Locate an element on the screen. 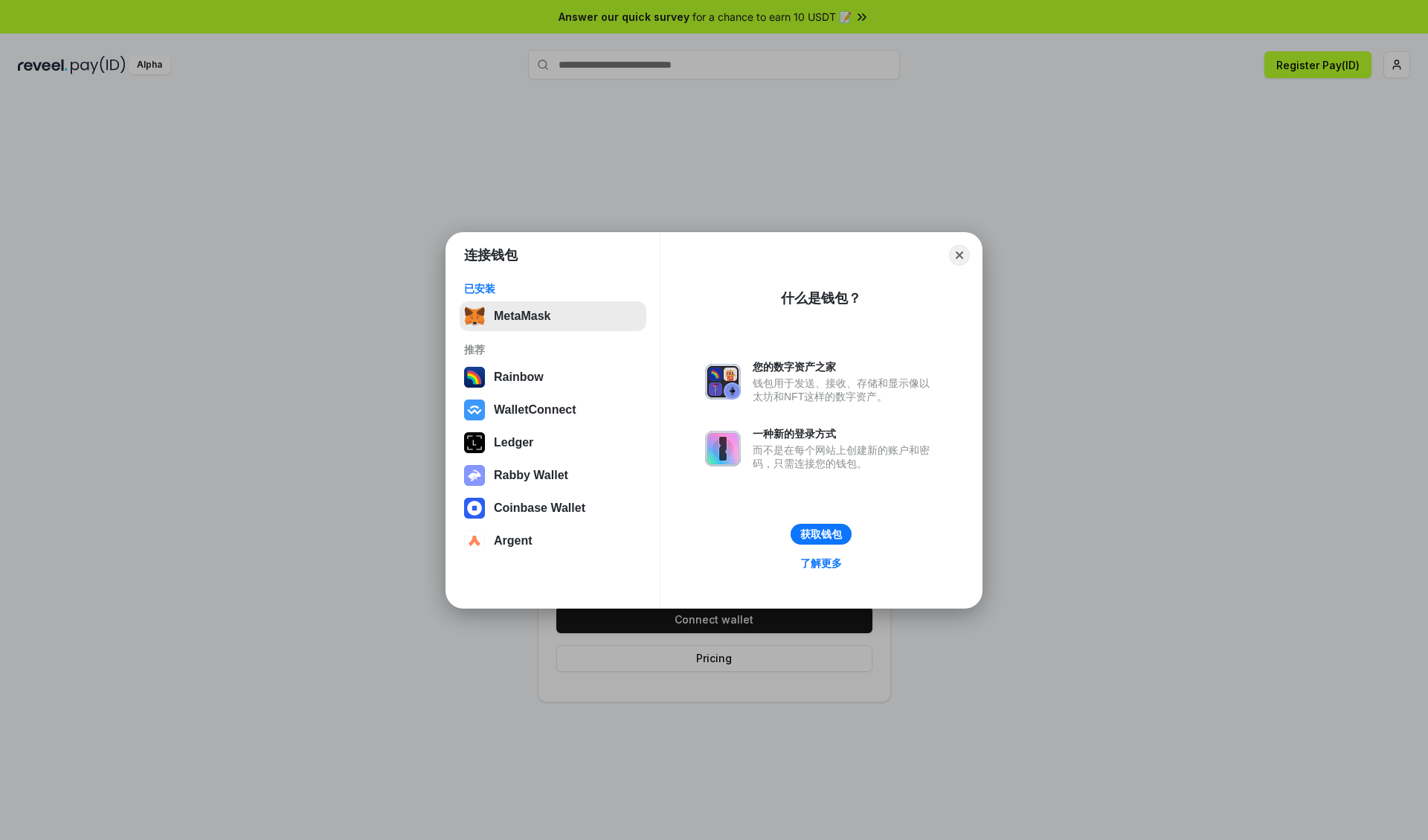  a: 了解更多 is located at coordinates (821, 563).